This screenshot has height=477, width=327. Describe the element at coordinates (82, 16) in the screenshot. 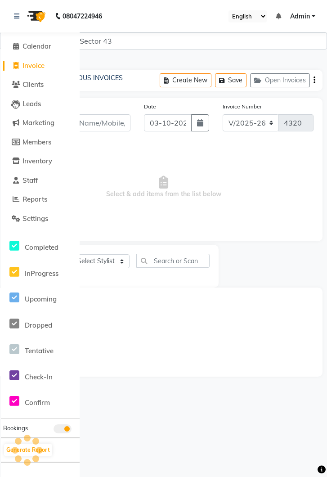

I see `b: 08047224946` at that location.